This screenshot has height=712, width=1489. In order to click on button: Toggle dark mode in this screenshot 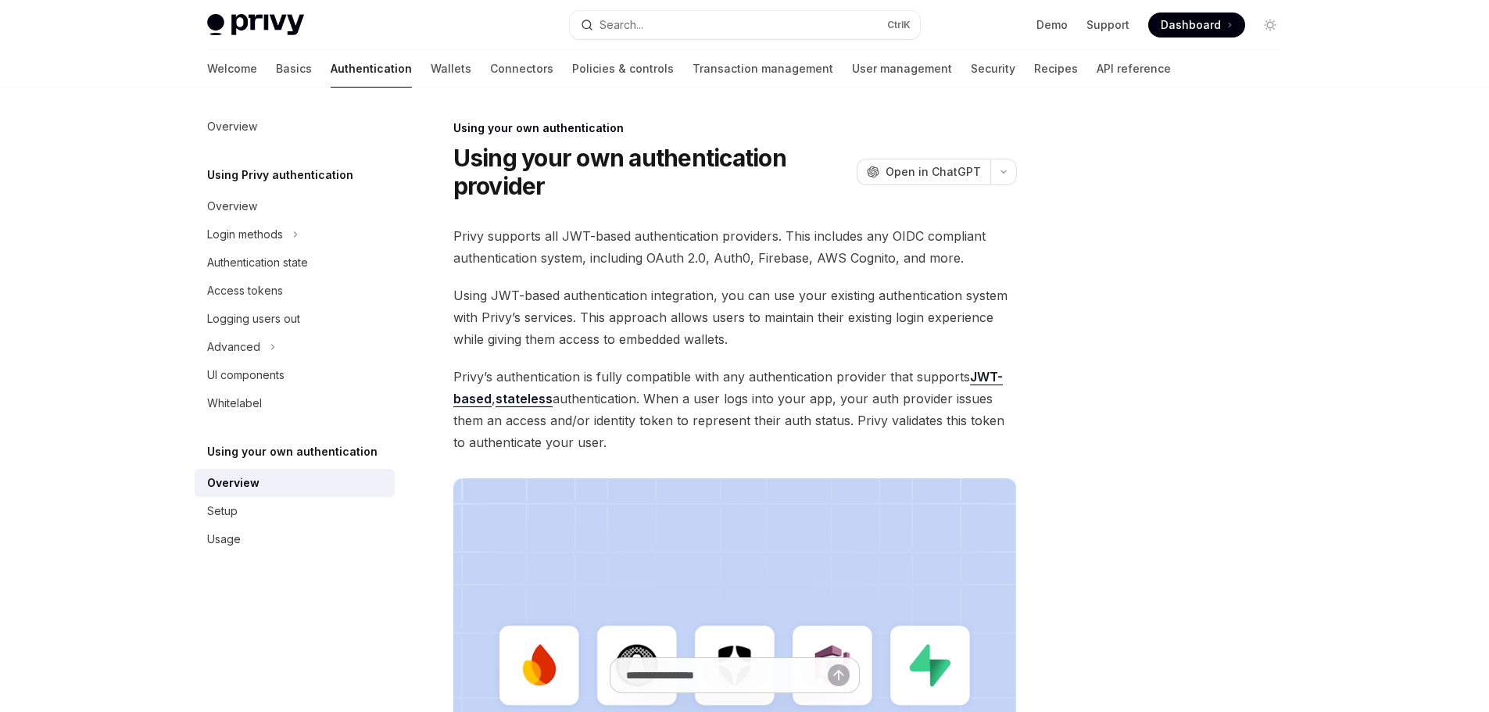, I will do `click(1271, 25)`.